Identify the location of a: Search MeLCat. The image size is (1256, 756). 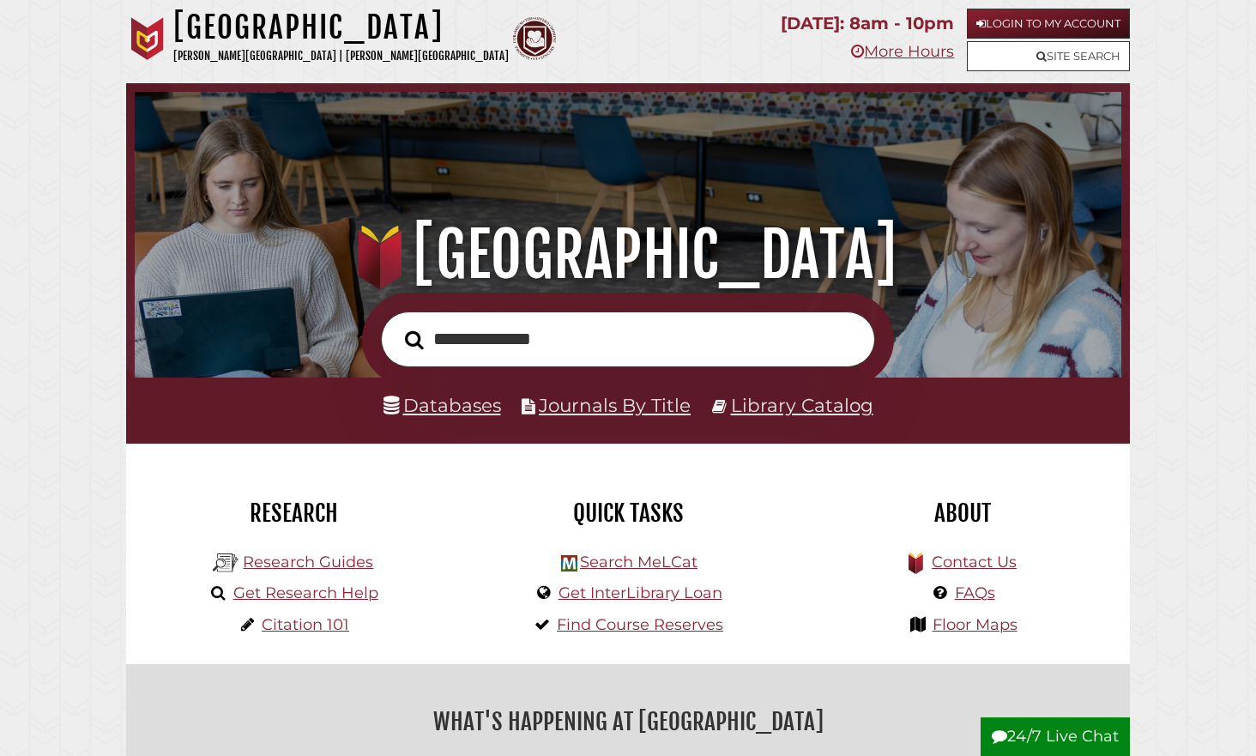
(638, 562).